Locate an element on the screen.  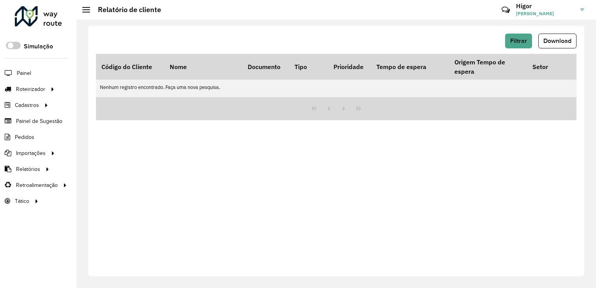
span: Painel is located at coordinates (24, 73).